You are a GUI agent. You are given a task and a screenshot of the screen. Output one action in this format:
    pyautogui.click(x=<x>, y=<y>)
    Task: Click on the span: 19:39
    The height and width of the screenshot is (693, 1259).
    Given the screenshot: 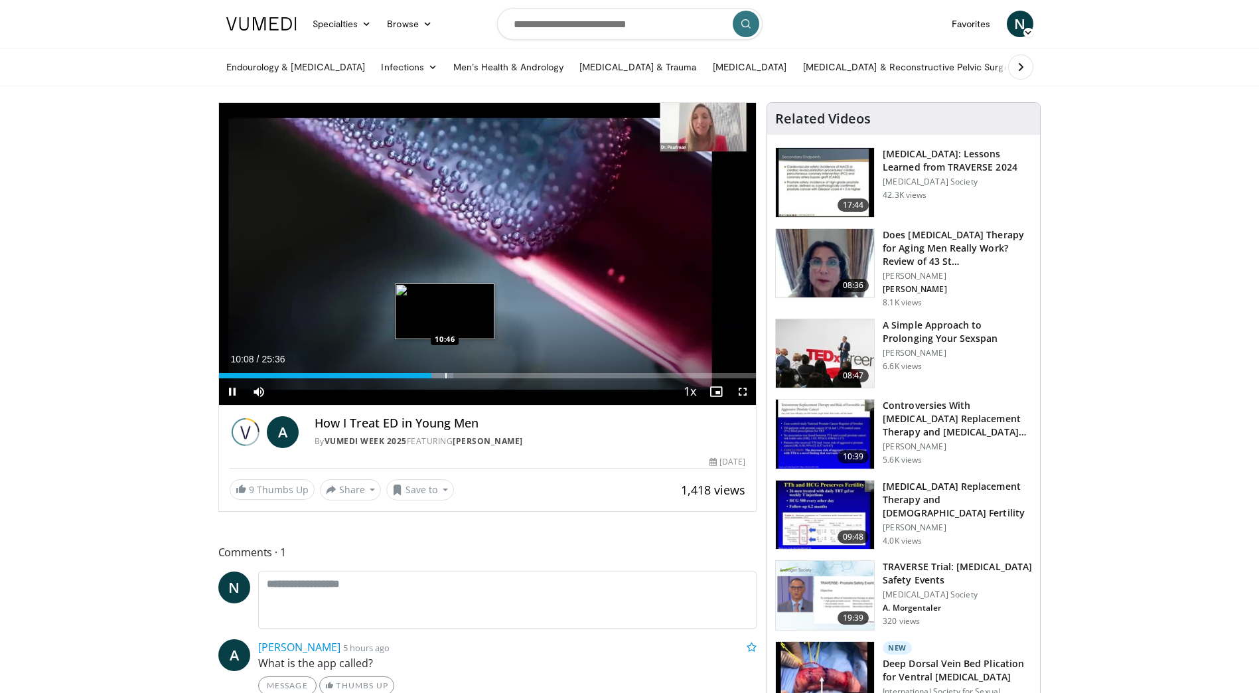 What is the action you would take?
    pyautogui.click(x=853, y=618)
    